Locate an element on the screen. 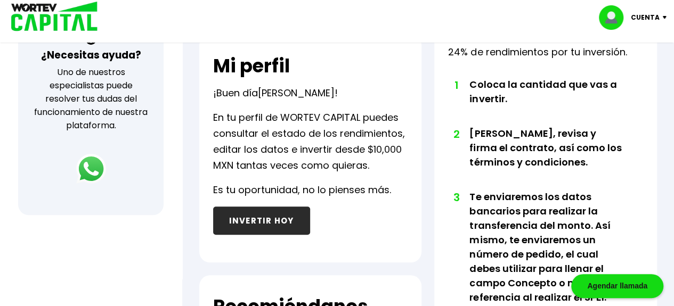 The height and width of the screenshot is (306, 674). img: profile-image is located at coordinates (615, 18).